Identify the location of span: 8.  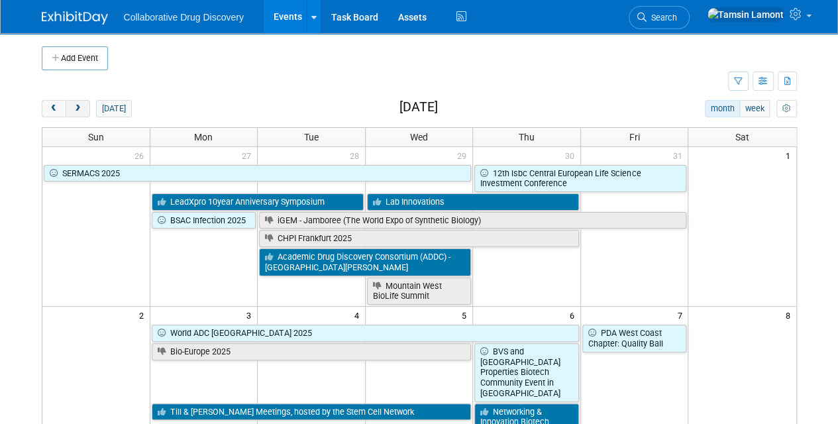
(790, 315).